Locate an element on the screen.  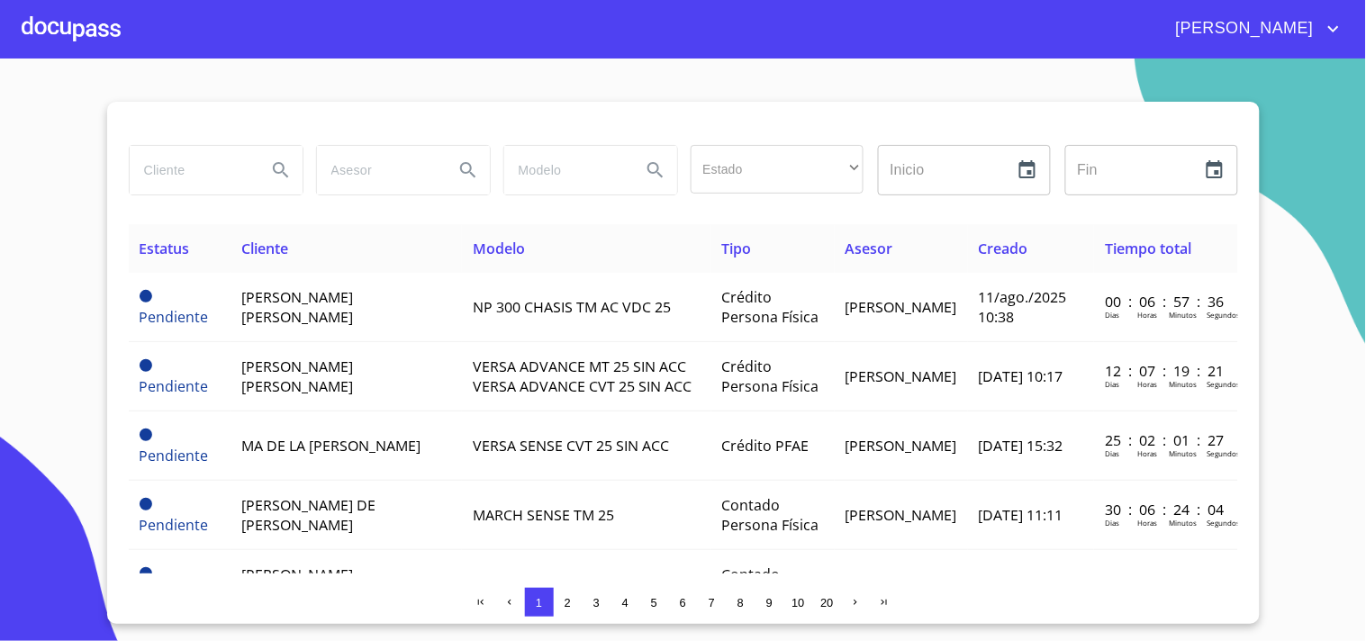
span: 5 is located at coordinates (654, 602).